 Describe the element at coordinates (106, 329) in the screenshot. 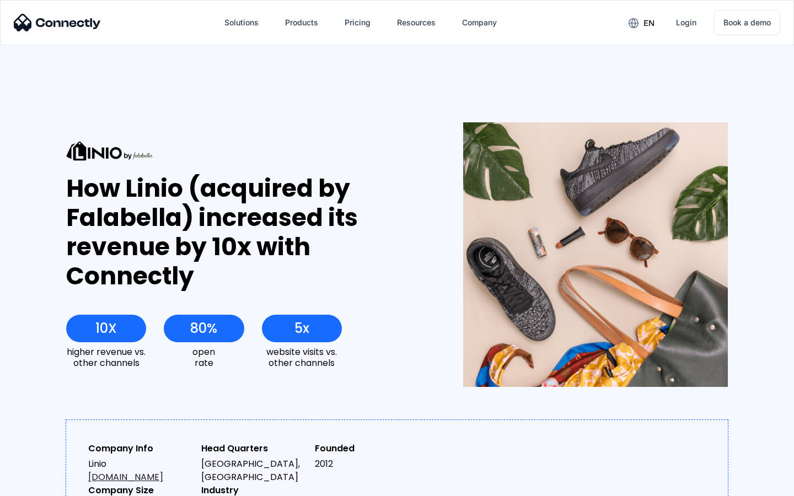

I see `div: 10X` at that location.